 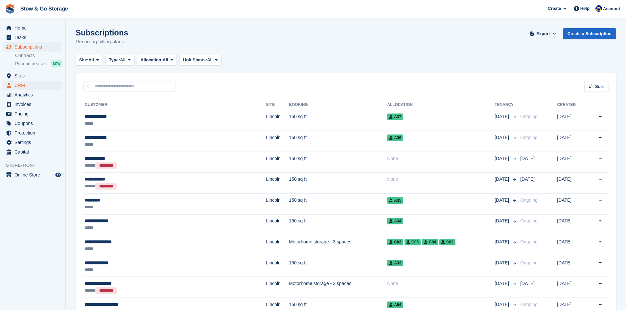 I want to click on a: Create a Subscription, so click(x=589, y=33).